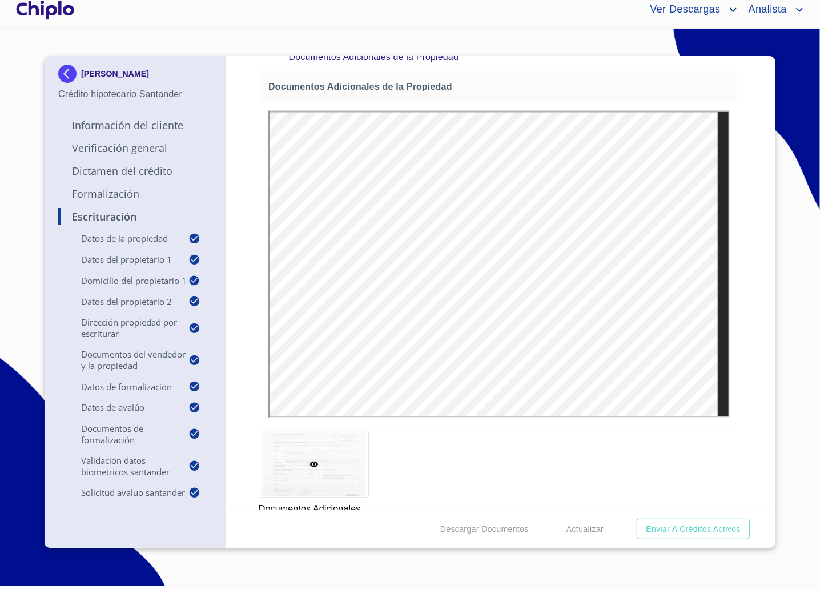 This screenshot has width=820, height=589. I want to click on p: Documentos del vendedor y la propiedad, so click(123, 360).